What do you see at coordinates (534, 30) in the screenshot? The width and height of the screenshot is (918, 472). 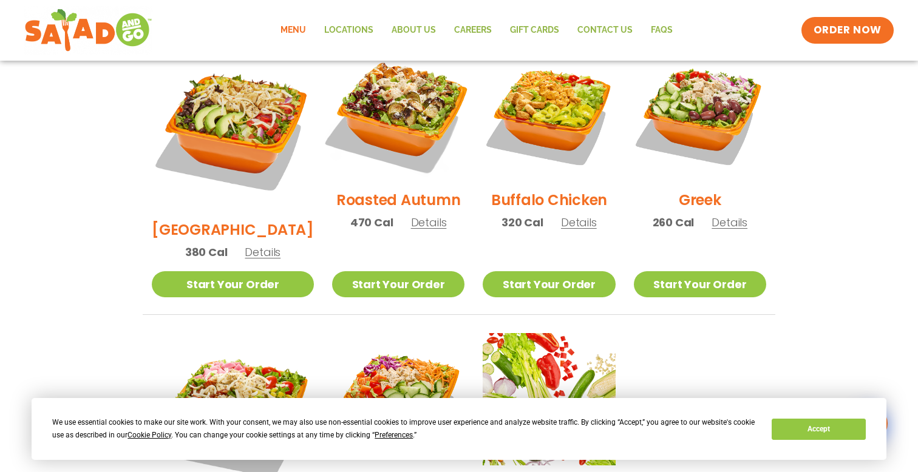 I see `a: GIFT CARDS` at bounding box center [534, 30].